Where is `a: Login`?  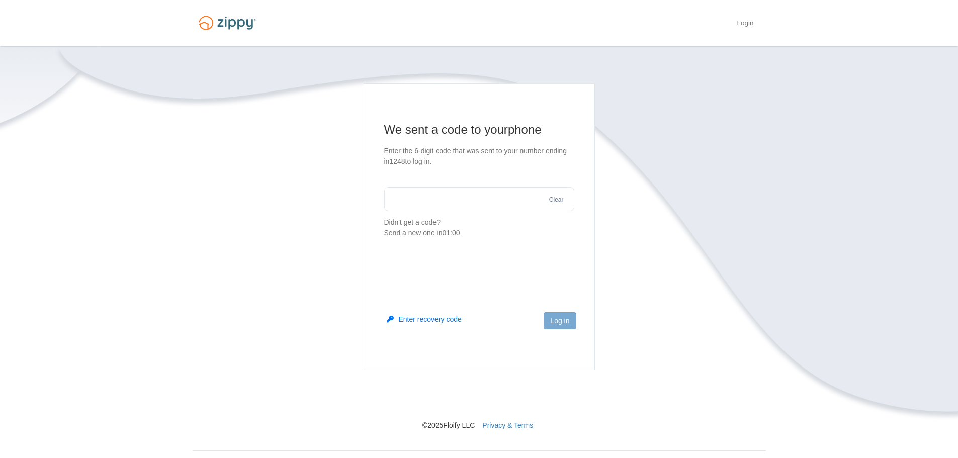 a: Login is located at coordinates (745, 24).